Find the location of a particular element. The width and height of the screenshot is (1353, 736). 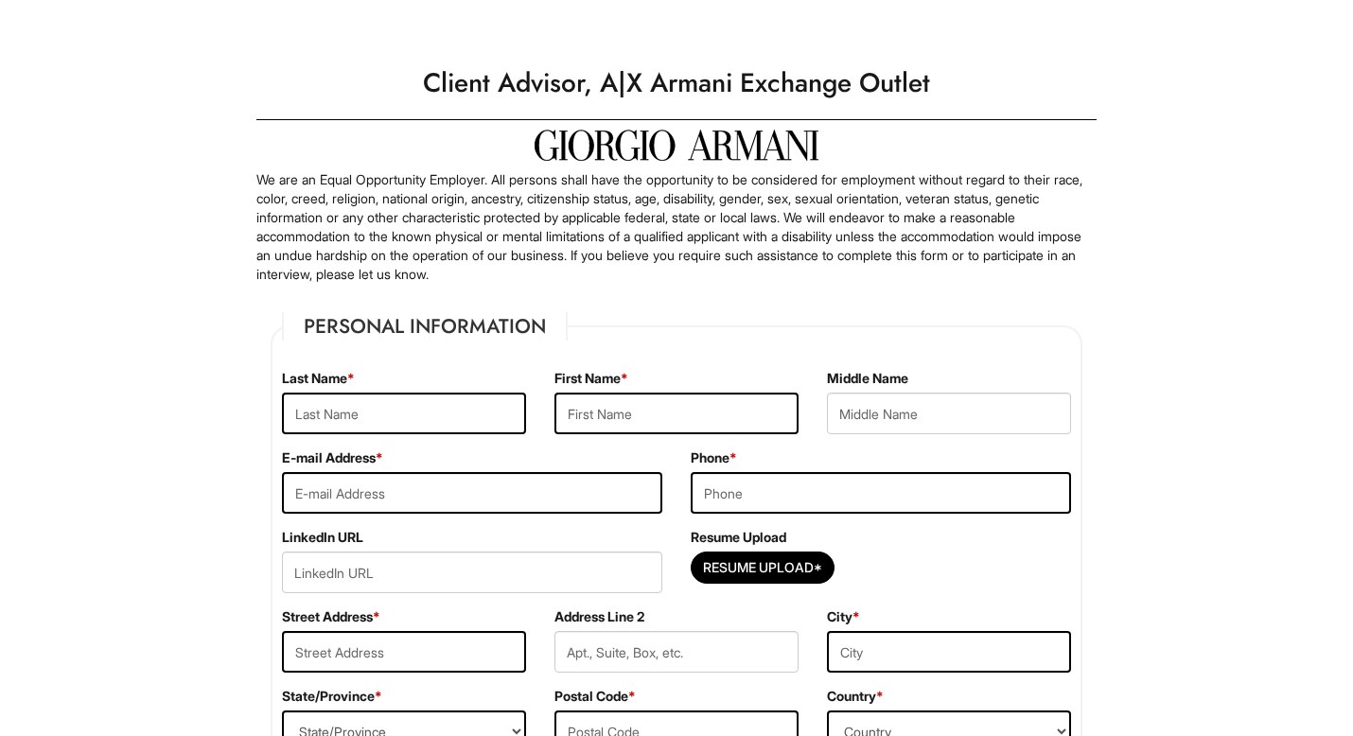

label: Postal Code is located at coordinates (595, 696).